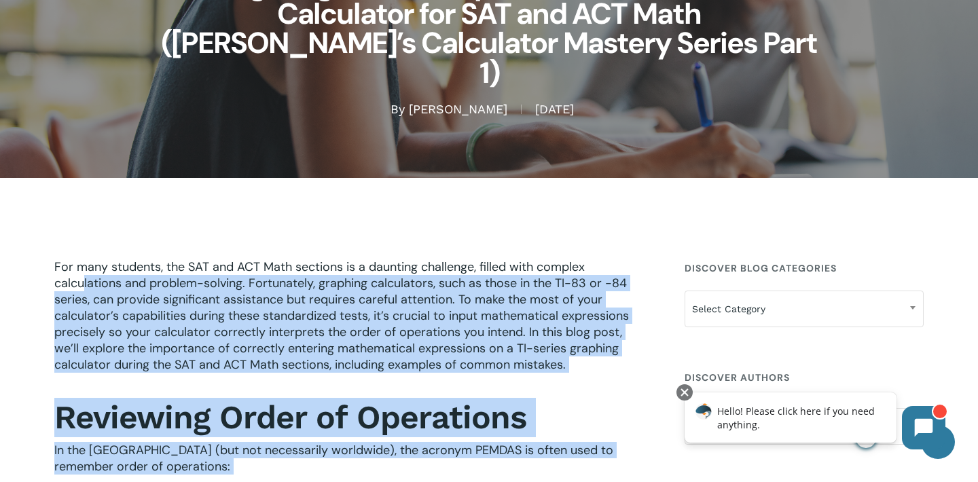 The width and height of the screenshot is (978, 482). Describe the element at coordinates (804, 378) in the screenshot. I see `h4: Discover Authors` at that location.